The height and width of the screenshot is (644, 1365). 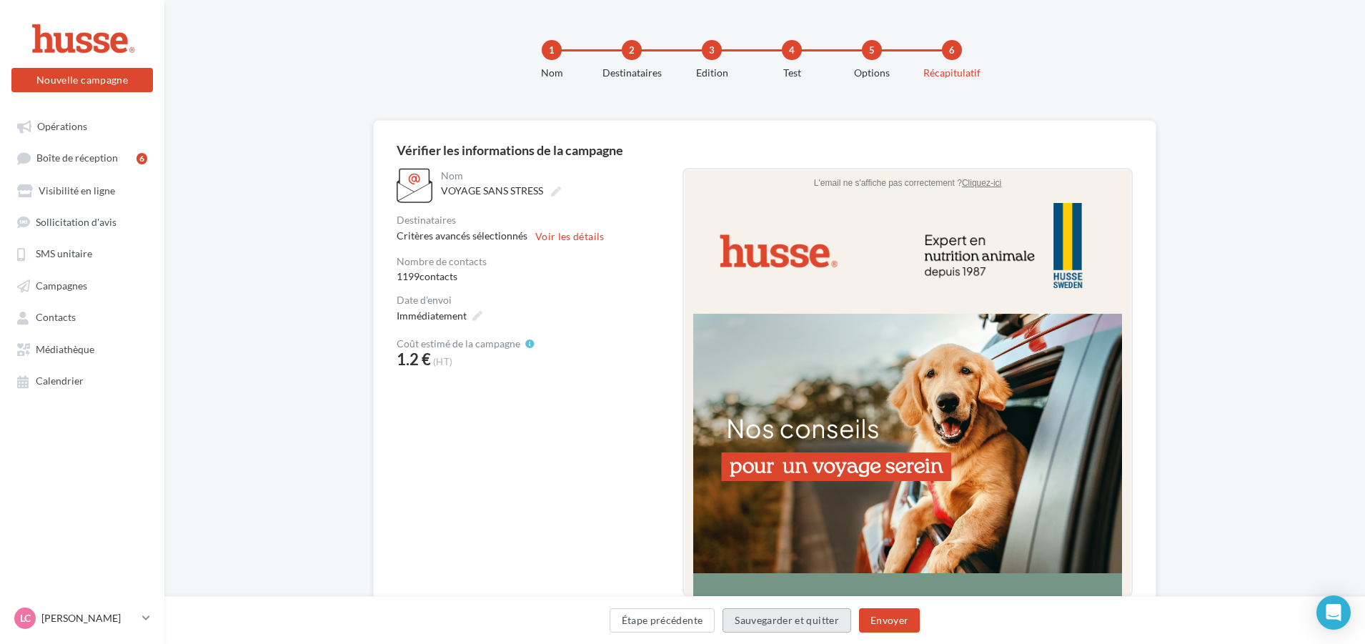 I want to click on a: Opérations, so click(x=82, y=126).